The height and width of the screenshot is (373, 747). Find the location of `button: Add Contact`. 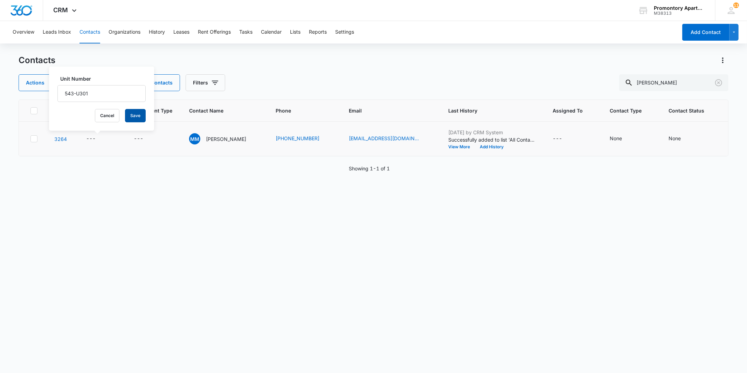

button: Add Contact is located at coordinates (706, 32).